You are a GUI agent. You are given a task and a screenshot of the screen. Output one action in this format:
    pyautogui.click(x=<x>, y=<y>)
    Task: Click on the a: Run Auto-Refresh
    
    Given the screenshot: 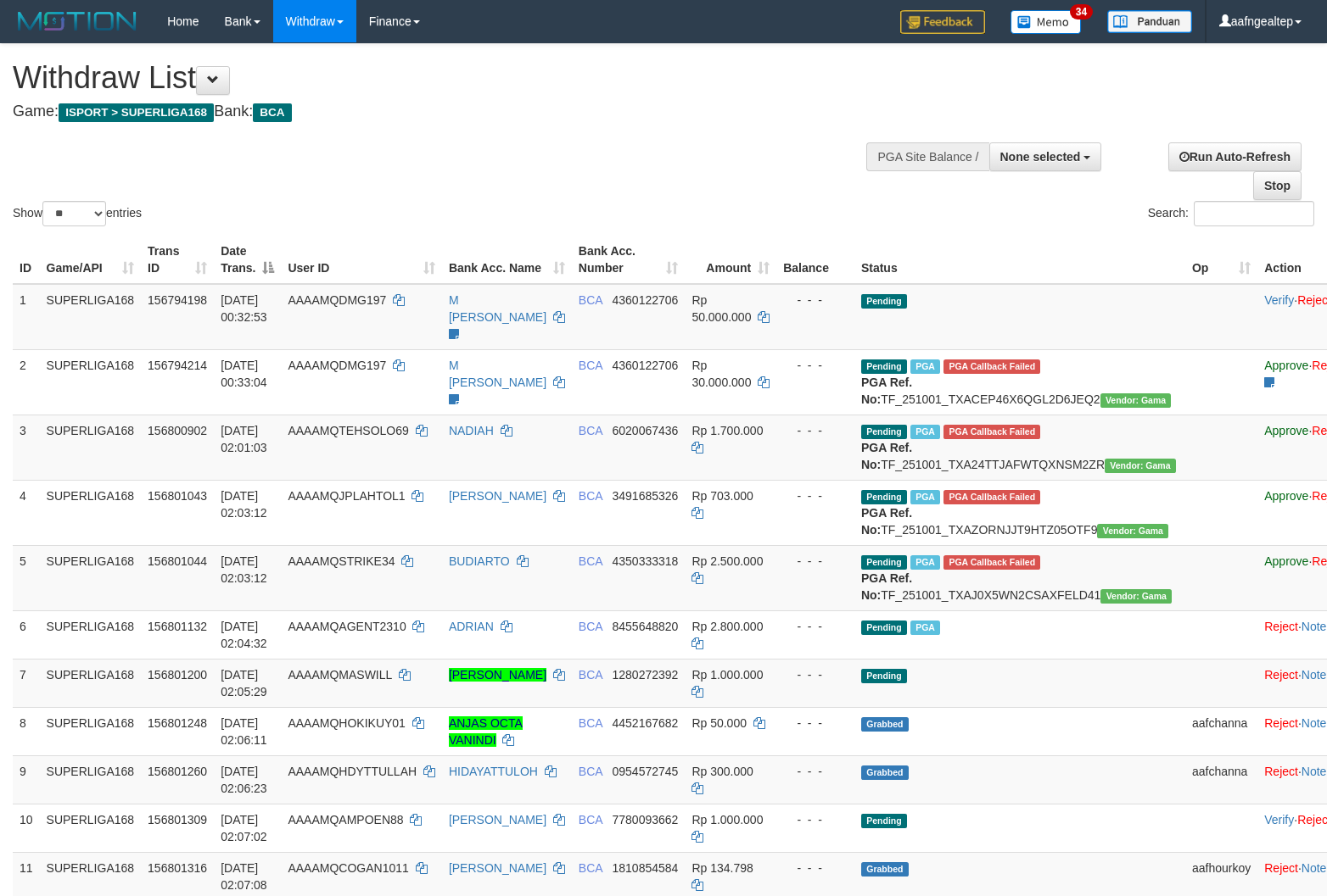 What is the action you would take?
    pyautogui.click(x=1234, y=157)
    